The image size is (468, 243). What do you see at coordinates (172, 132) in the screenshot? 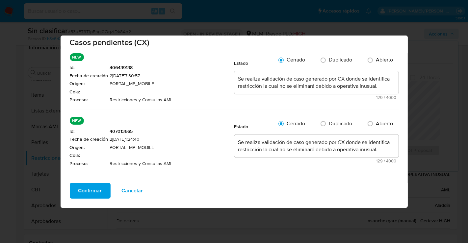
I see `span: 407013665` at bounding box center [172, 132].